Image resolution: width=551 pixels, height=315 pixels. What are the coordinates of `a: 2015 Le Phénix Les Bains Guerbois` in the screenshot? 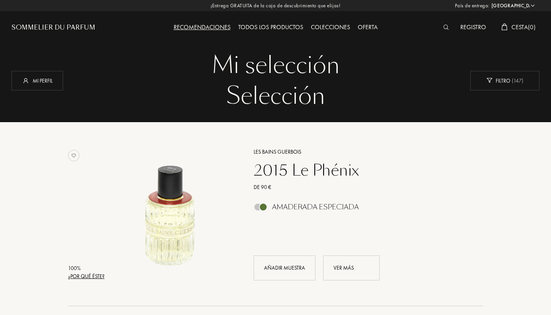 It's located at (175, 214).